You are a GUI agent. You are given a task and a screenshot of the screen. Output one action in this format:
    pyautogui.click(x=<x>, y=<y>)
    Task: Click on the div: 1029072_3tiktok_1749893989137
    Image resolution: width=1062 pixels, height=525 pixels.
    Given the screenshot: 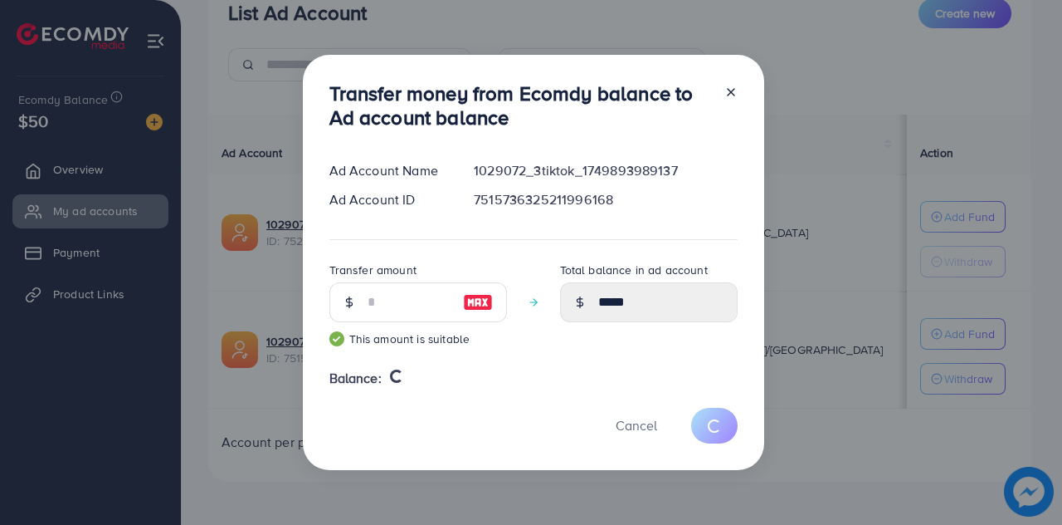 What is the action you would take?
    pyautogui.click(x=605, y=170)
    